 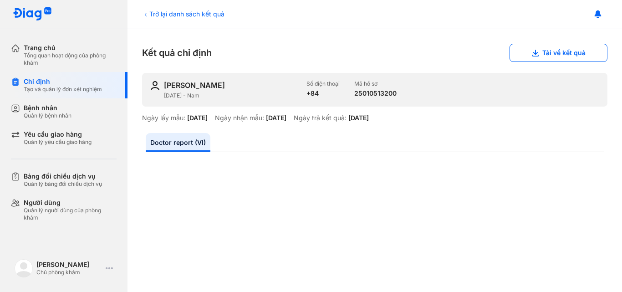 I want to click on div: Bảng đối chiếu dịch vụ, so click(x=63, y=176).